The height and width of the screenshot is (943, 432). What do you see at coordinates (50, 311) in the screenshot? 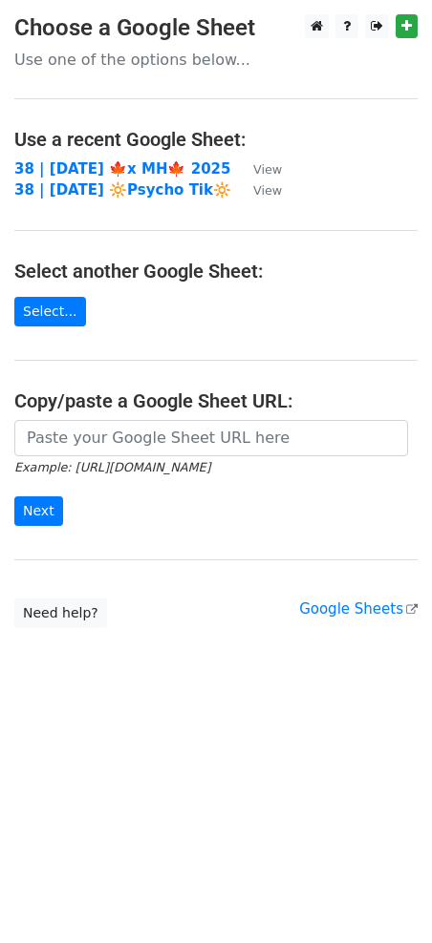
I see `a: Select...` at bounding box center [50, 311].